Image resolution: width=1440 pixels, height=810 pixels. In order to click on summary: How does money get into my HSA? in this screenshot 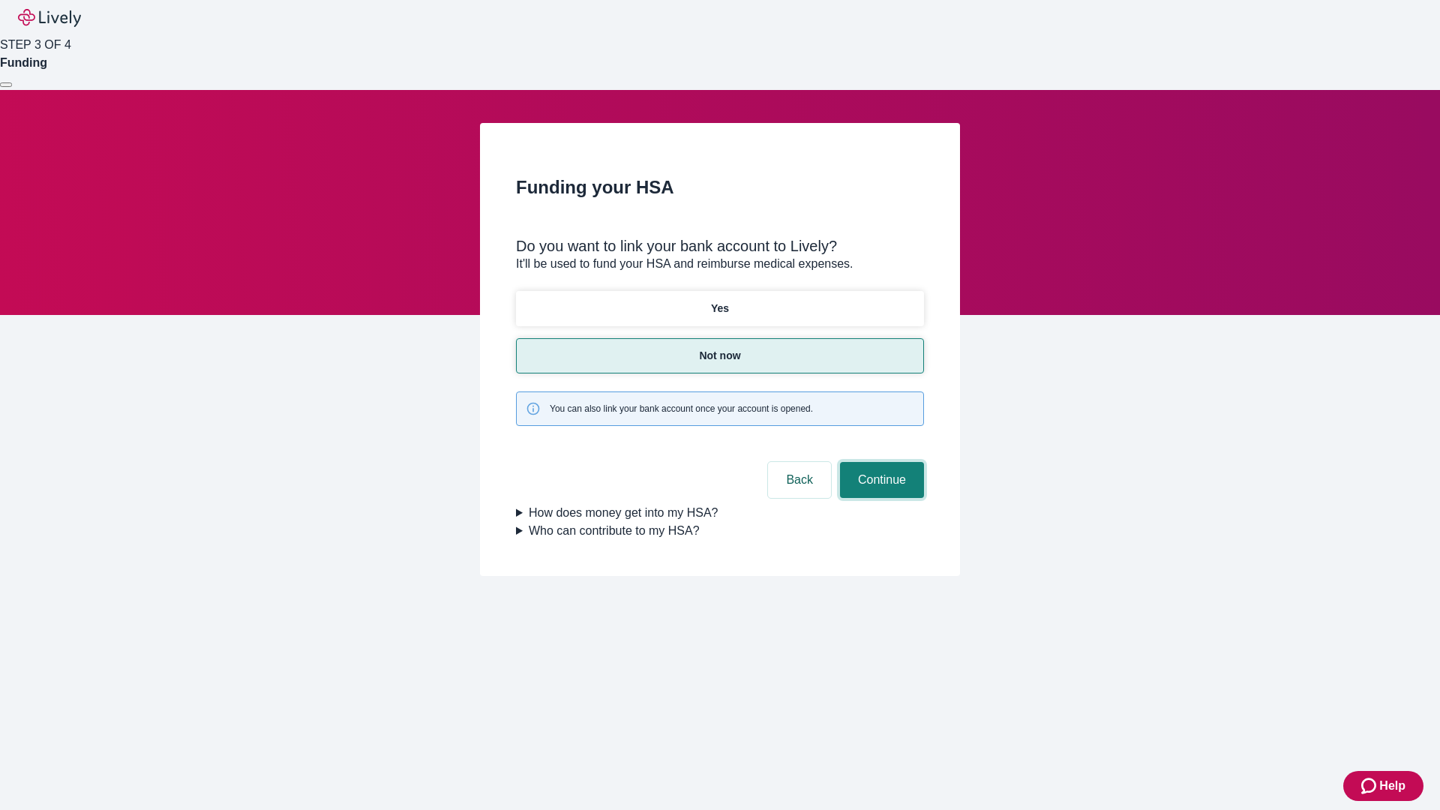, I will do `click(720, 513)`.